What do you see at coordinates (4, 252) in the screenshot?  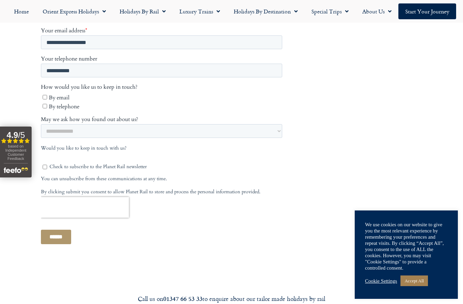 I see `input: By email` at bounding box center [4, 252].